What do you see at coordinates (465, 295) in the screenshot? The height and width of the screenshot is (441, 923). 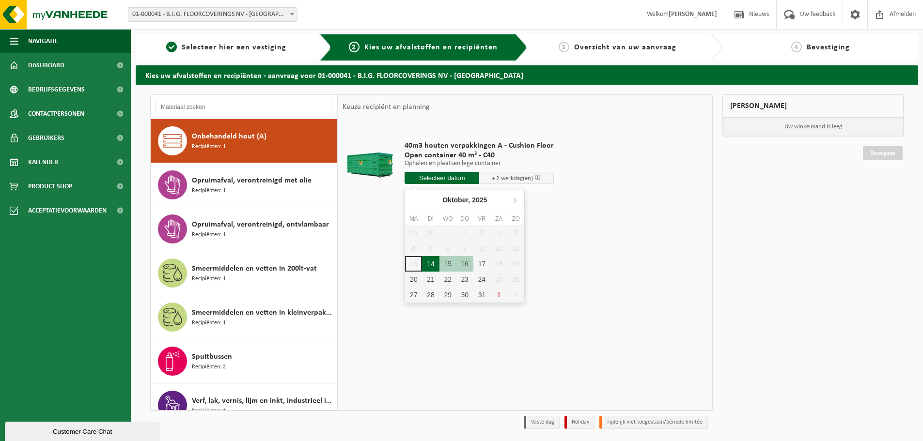 I see `div: 30` at bounding box center [465, 295].